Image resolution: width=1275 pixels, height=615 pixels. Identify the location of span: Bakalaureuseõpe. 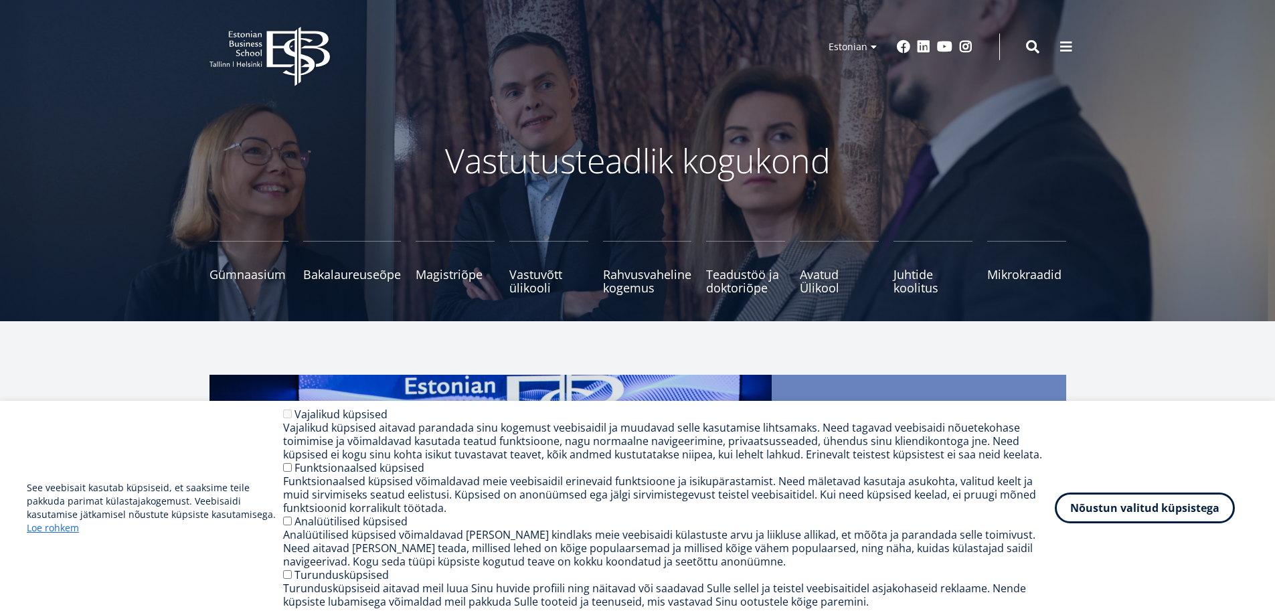
(352, 274).